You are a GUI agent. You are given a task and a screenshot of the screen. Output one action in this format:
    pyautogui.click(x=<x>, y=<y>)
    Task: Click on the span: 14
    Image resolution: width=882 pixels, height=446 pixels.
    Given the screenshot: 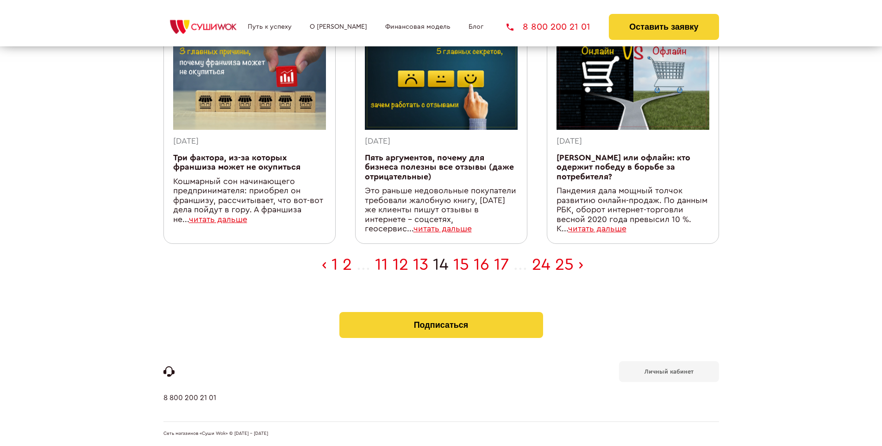 What is the action you would take?
    pyautogui.click(x=441, y=264)
    